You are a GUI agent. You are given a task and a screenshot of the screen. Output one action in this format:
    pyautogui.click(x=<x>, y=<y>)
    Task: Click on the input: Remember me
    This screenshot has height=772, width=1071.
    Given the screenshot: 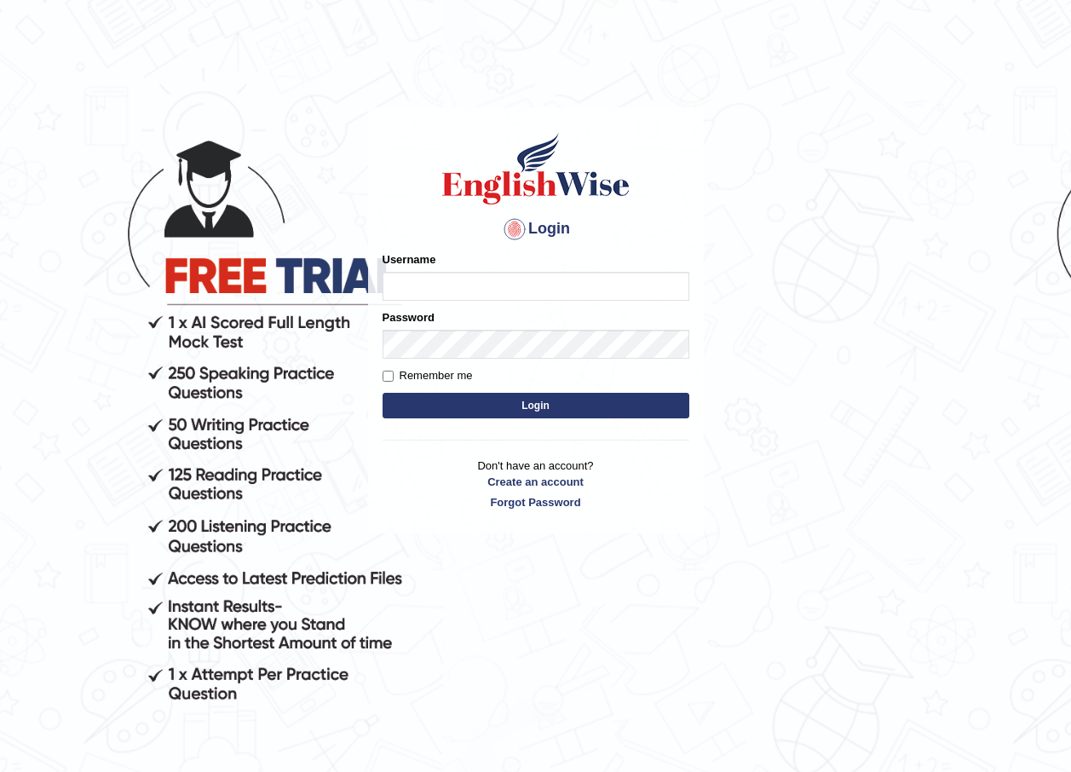 What is the action you would take?
    pyautogui.click(x=388, y=376)
    